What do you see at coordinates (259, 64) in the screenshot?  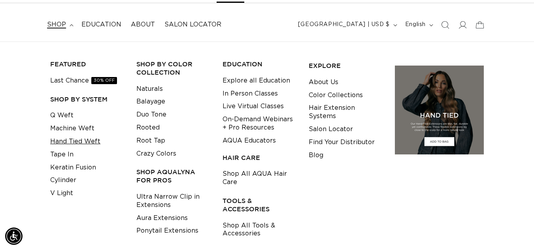 I see `h3: EDUCATION` at bounding box center [259, 64].